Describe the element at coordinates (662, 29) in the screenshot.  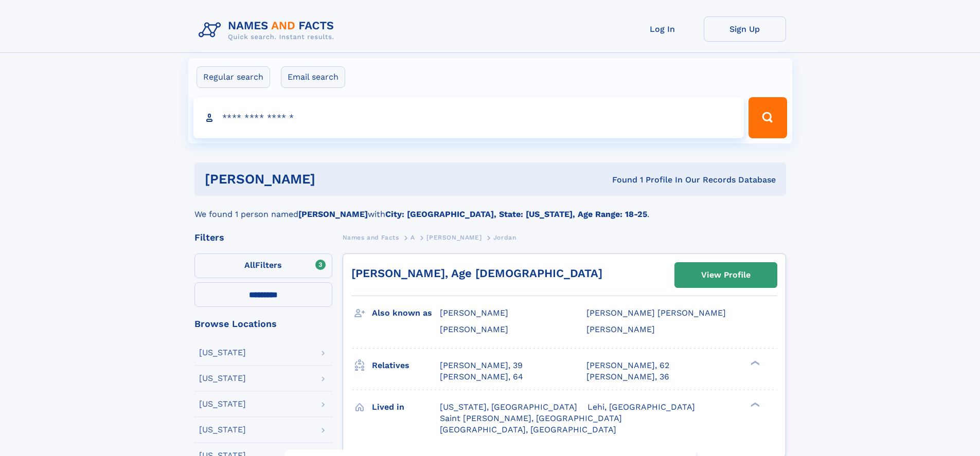
I see `a: Log In` at that location.